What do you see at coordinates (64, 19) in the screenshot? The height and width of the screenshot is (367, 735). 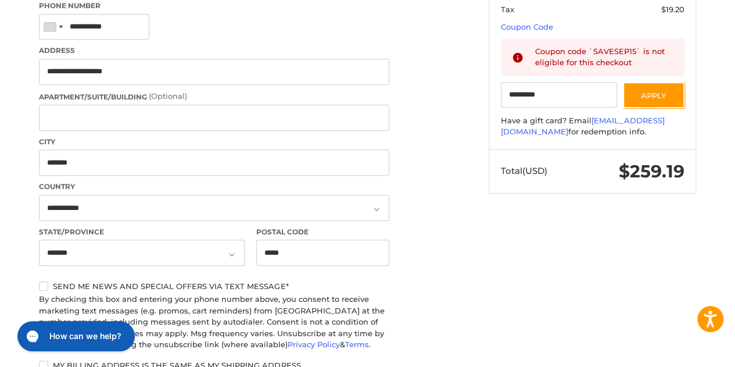 I see `button: Gorgias live chat` at bounding box center [64, 19].